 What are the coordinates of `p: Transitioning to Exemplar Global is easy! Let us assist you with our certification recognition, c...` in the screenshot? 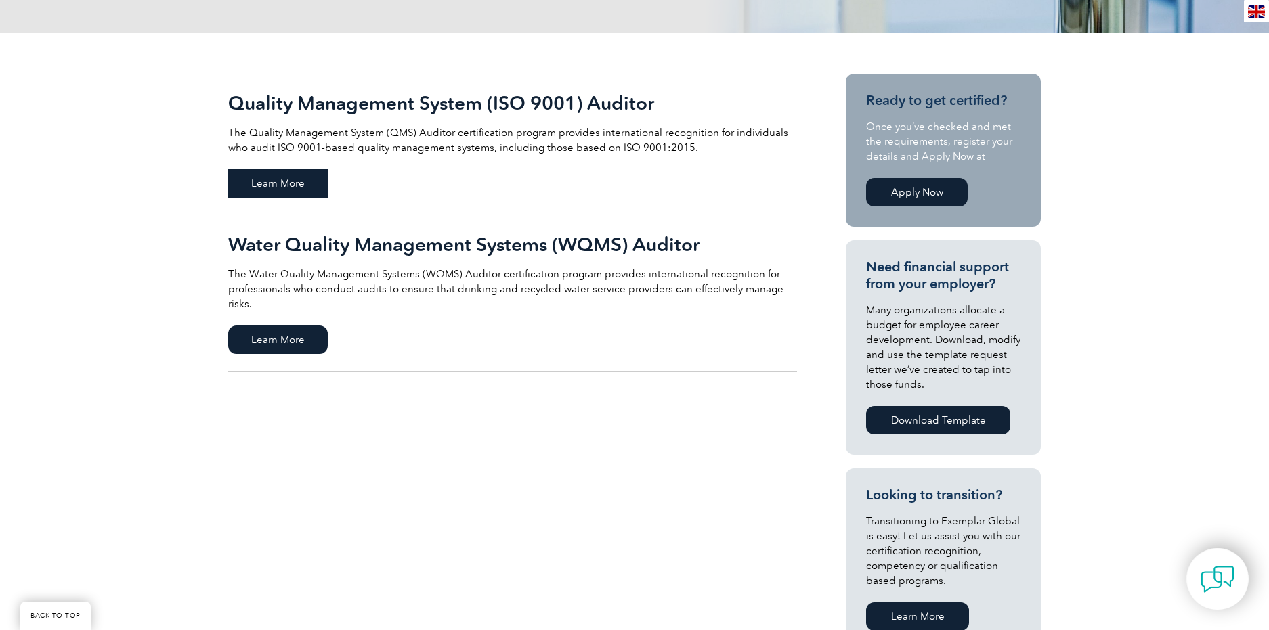 It's located at (943, 551).